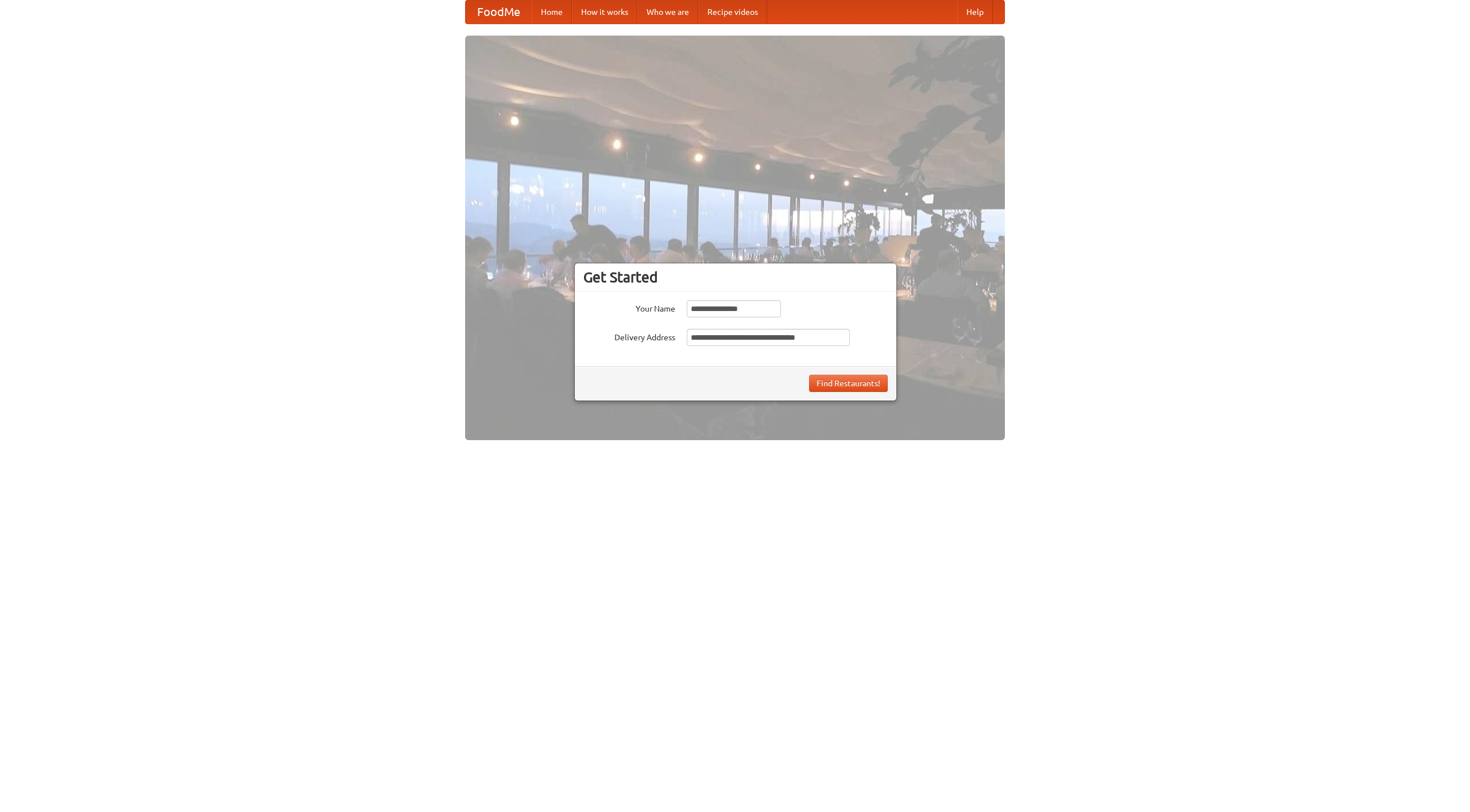 This screenshot has width=1470, height=812. I want to click on label: Delivery Address, so click(629, 336).